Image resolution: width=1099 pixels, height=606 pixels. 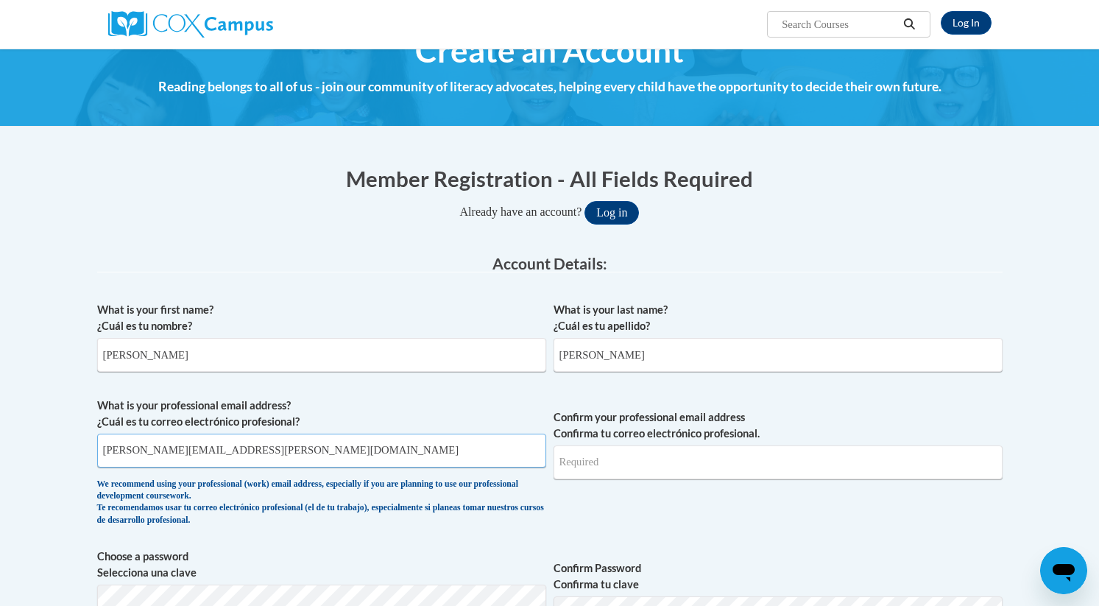 What do you see at coordinates (191, 24) in the screenshot?
I see `img: Cox Campus` at bounding box center [191, 24].